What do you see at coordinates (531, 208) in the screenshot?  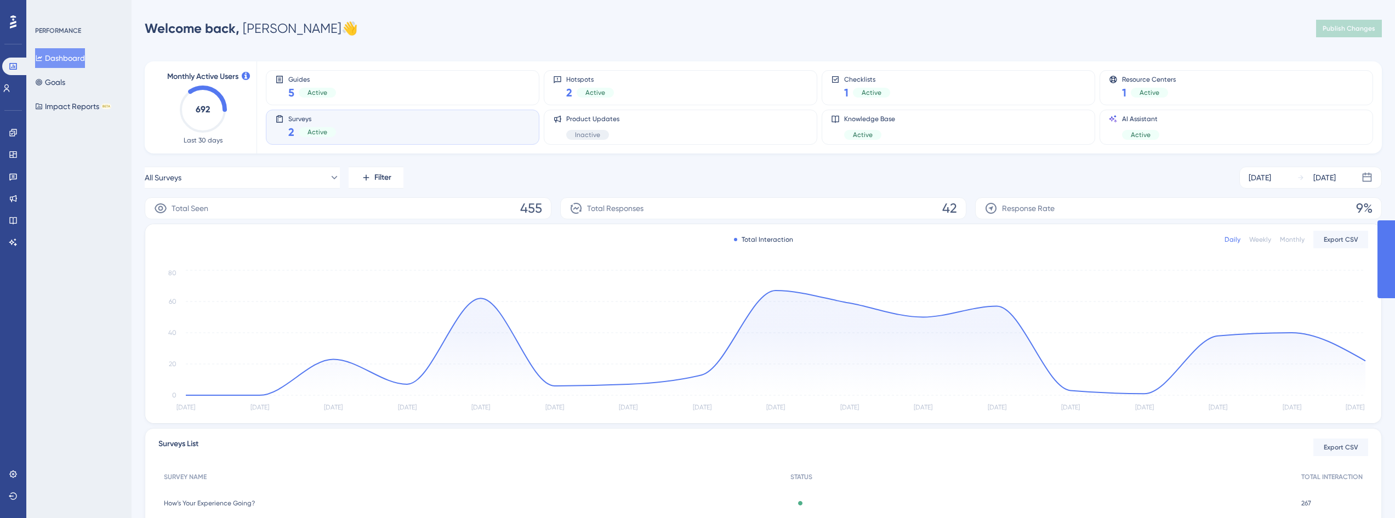 I see `span: 455` at bounding box center [531, 208].